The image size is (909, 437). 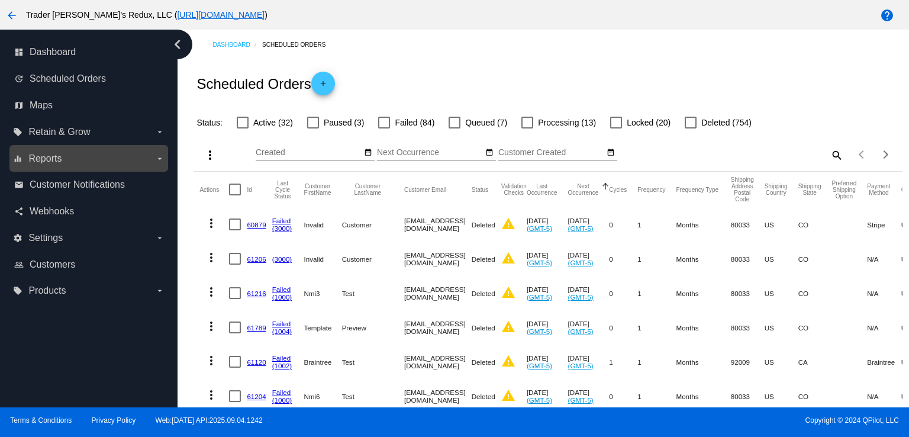 I want to click on mat-cell: Stripe, so click(x=884, y=224).